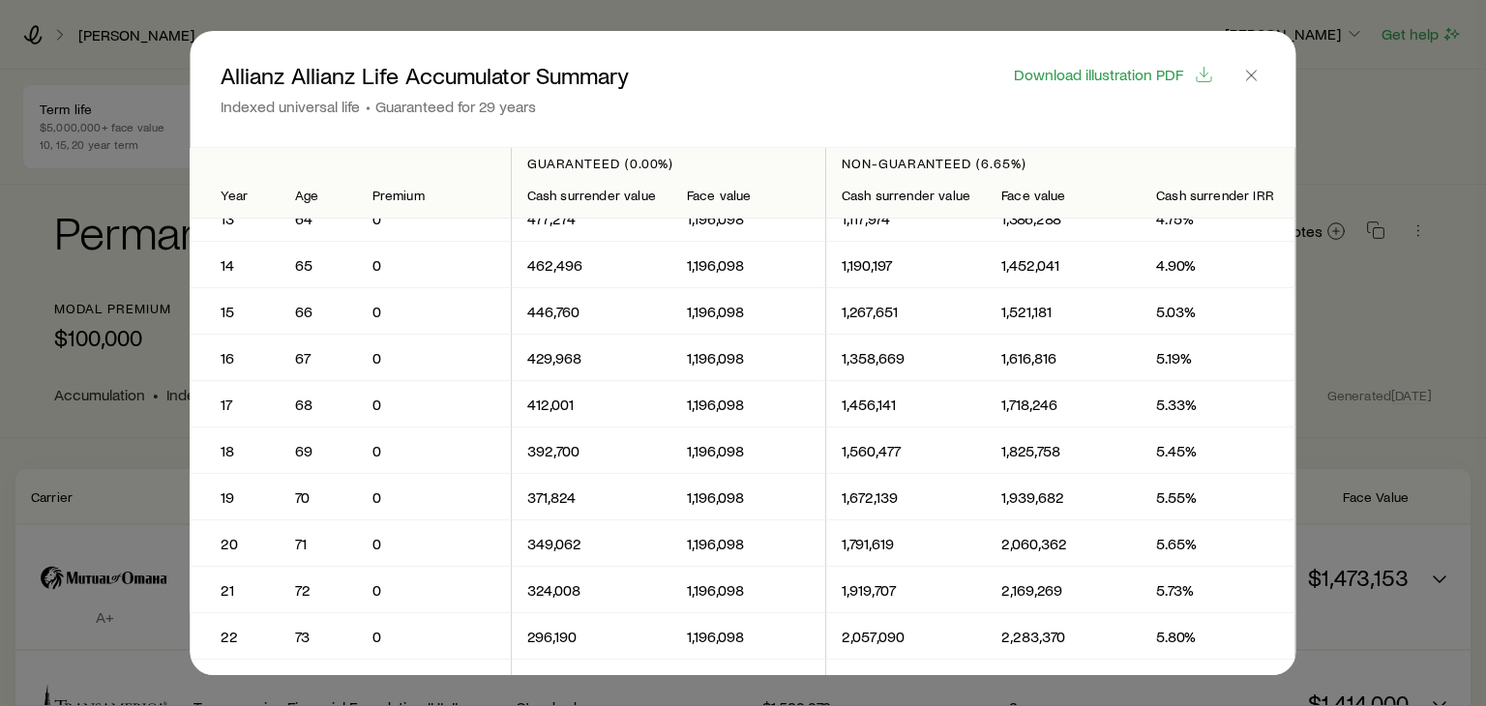  Describe the element at coordinates (318, 590) in the screenshot. I see `p: 72` at that location.